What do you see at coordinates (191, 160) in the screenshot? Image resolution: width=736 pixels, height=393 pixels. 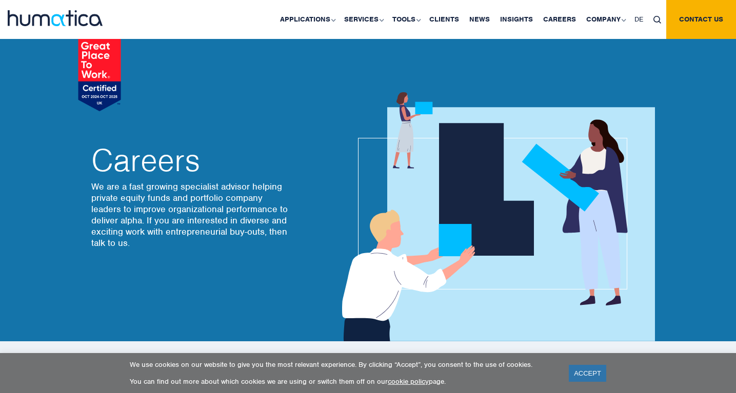 I see `h2: Careers` at bounding box center [191, 160].